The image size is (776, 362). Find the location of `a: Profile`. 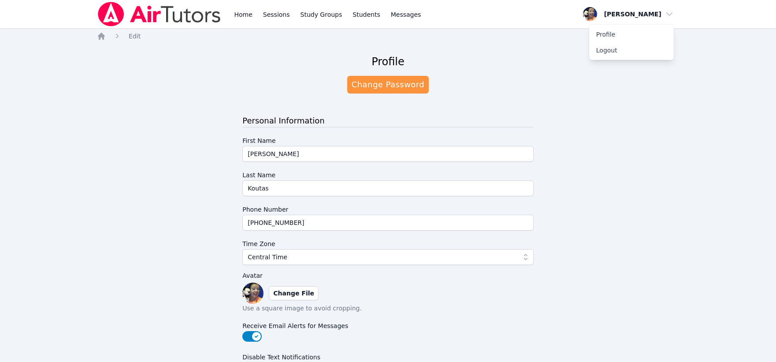

a: Profile is located at coordinates (632, 34).